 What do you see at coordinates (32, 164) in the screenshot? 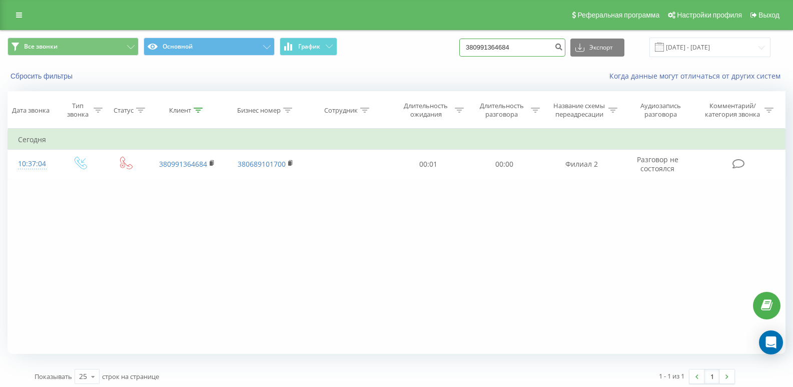
I see `div: 10:37:04` at bounding box center [32, 164].